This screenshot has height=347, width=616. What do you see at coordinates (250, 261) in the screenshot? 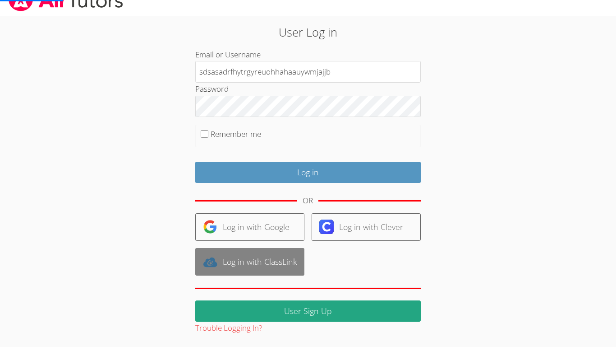
I see `a: Log in with ClassLink` at bounding box center [250, 261].